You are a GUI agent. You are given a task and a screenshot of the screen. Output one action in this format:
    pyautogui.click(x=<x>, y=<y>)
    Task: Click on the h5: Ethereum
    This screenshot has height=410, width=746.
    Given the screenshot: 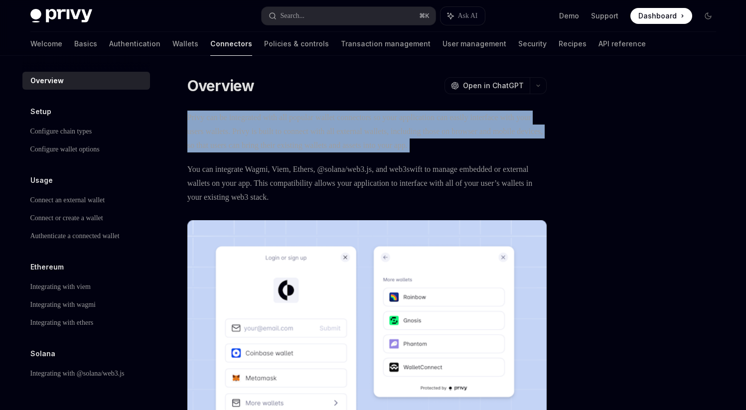 What is the action you would take?
    pyautogui.click(x=47, y=267)
    